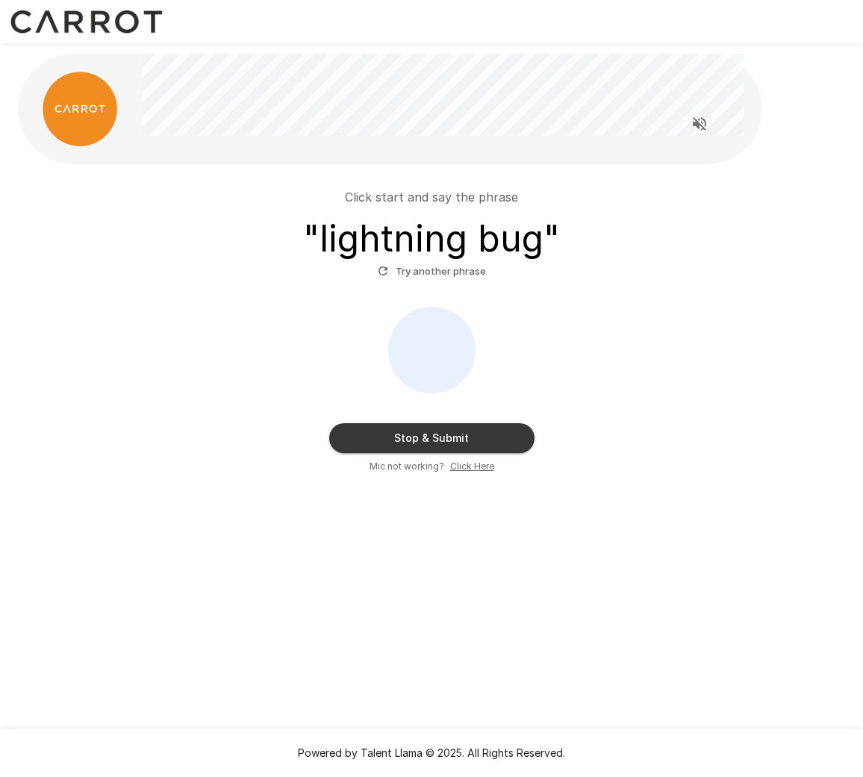 This screenshot has width=863, height=777. What do you see at coordinates (432, 438) in the screenshot?
I see `button: Stop & Submit` at bounding box center [432, 438].